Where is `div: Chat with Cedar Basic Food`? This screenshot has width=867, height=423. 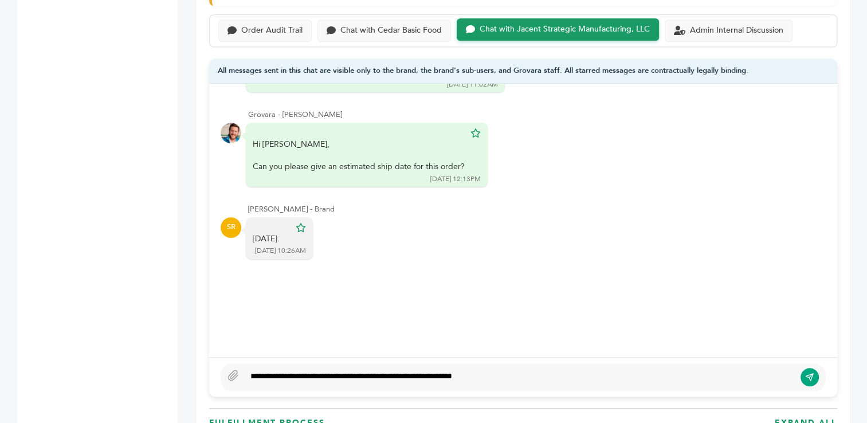
div: Chat with Cedar Basic Food is located at coordinates (391, 30).